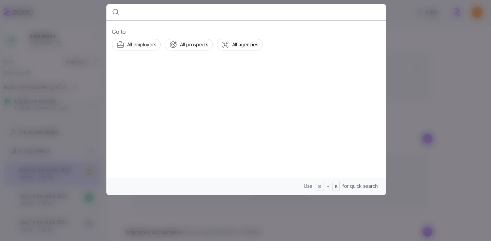  What do you see at coordinates (194, 45) in the screenshot?
I see `span: All prospects` at bounding box center [194, 45].